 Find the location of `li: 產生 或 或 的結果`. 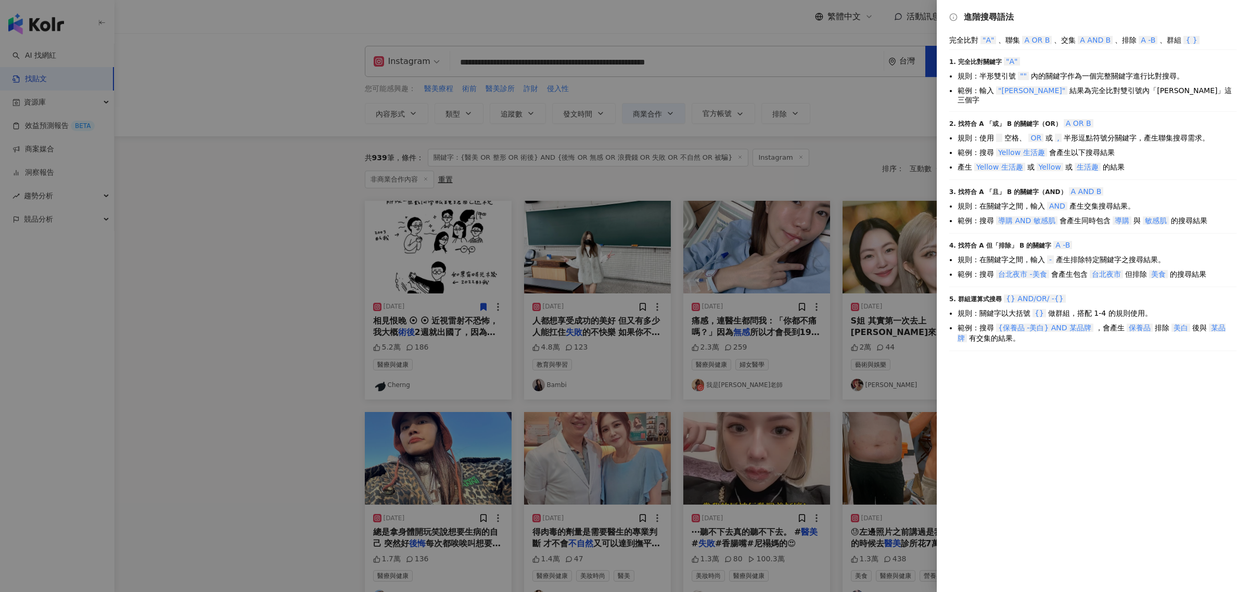

li: 產生 或 或 的結果 is located at coordinates (1097, 167).